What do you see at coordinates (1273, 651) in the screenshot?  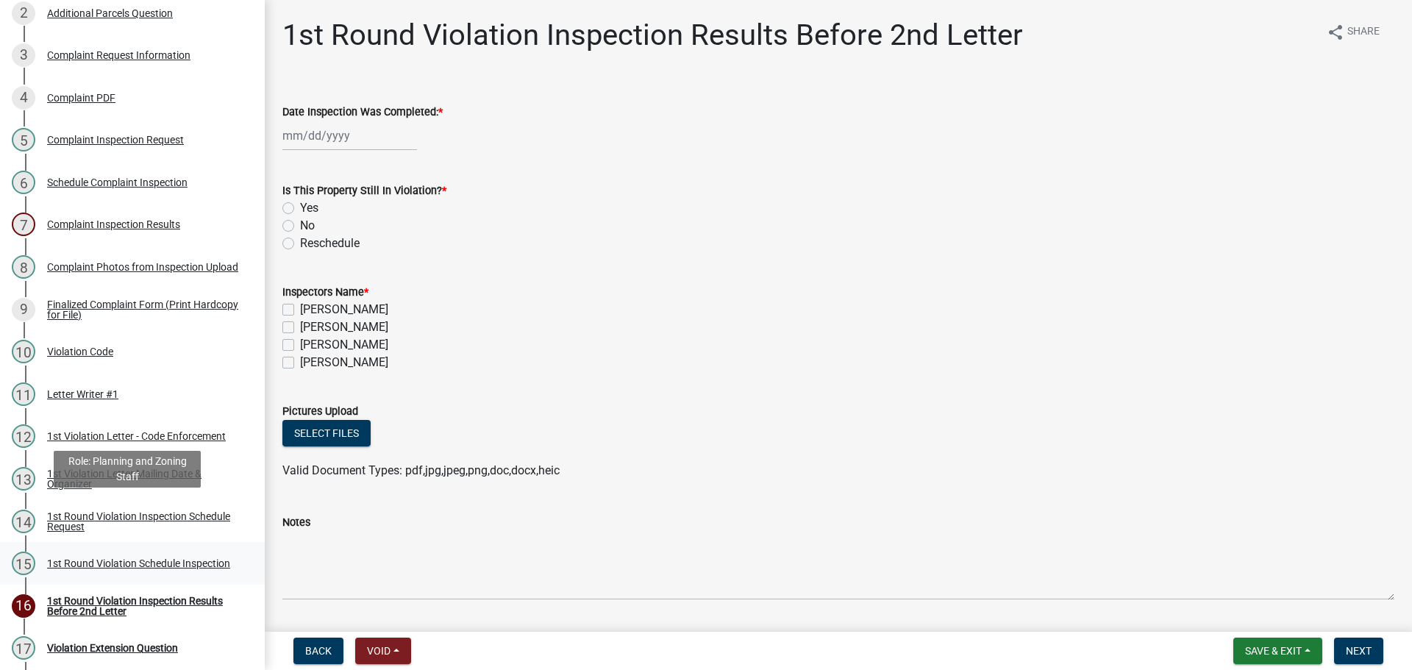 I see `span: Save & Exit` at bounding box center [1273, 651].